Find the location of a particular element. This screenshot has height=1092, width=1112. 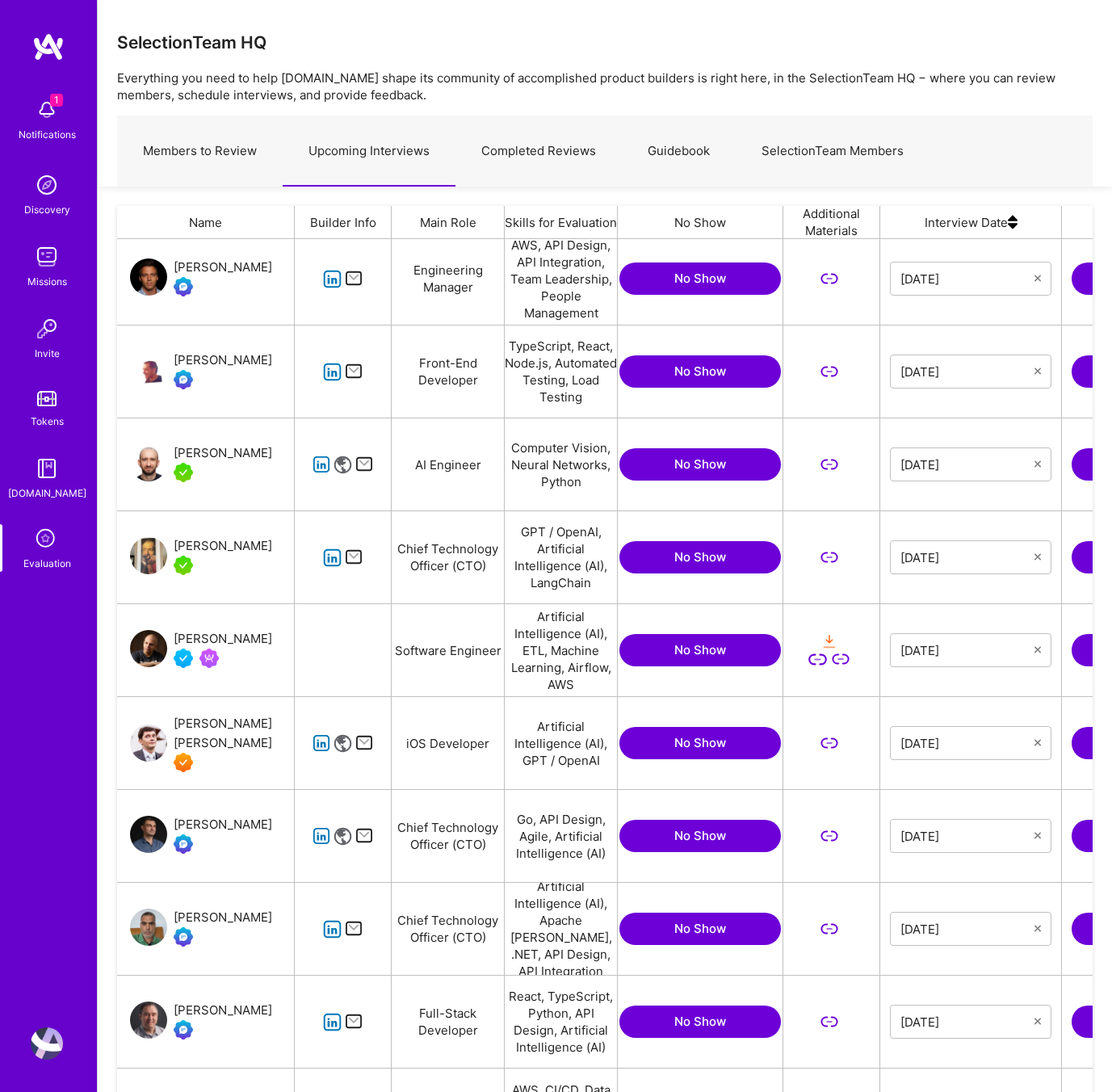

div: Full-Stack Developer is located at coordinates (448, 1021).